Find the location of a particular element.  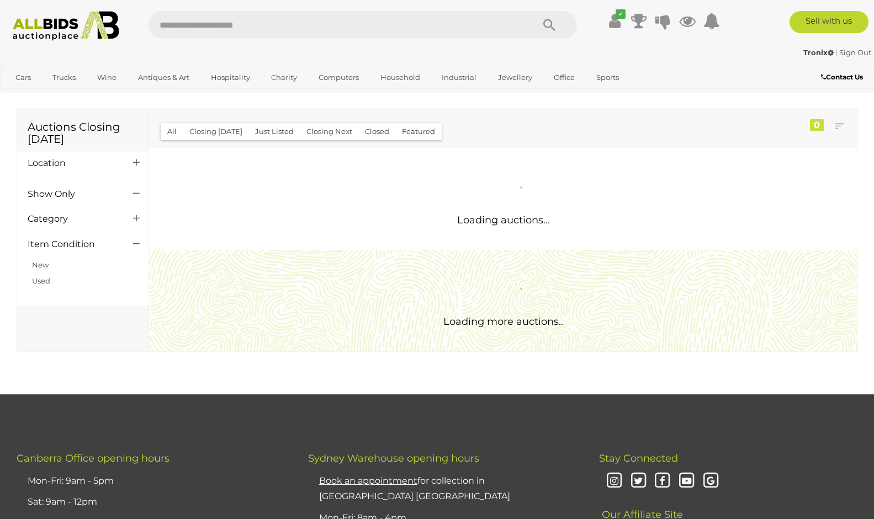

span: Canberra Office opening hours is located at coordinates (93, 459).